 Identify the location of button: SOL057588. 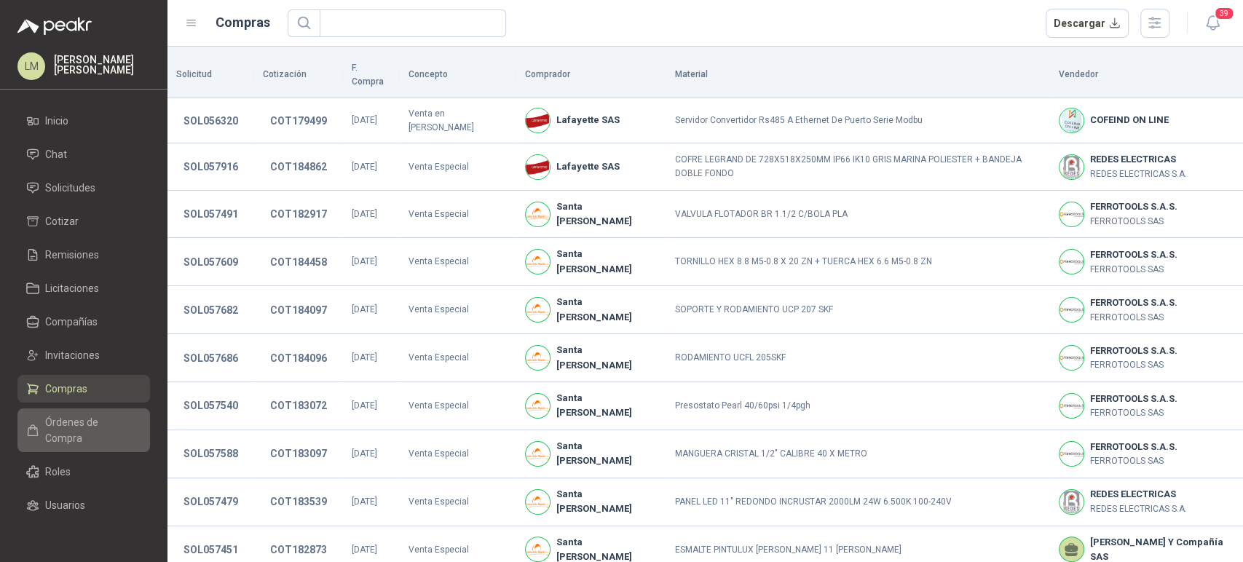
(211, 454).